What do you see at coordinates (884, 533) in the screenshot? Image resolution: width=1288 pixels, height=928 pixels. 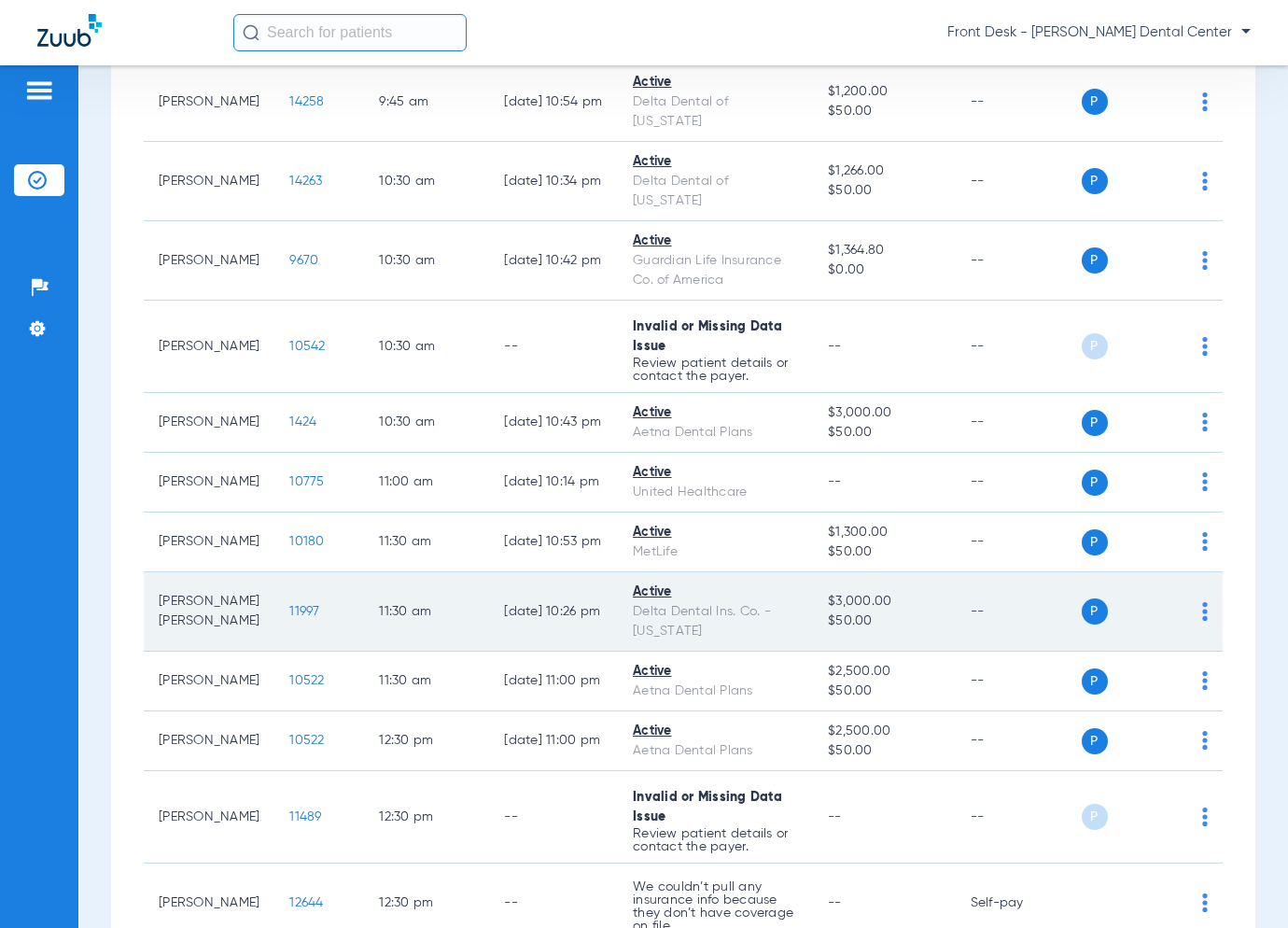 I see `span: $1,300.00` at bounding box center [884, 533].